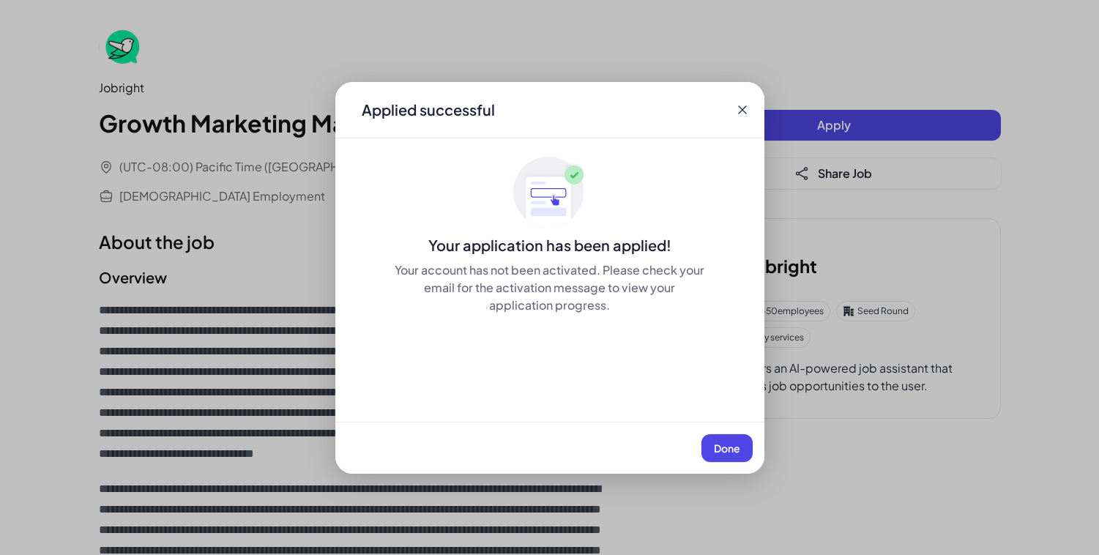  Describe the element at coordinates (550, 245) in the screenshot. I see `div: Your application has been applied!` at that location.